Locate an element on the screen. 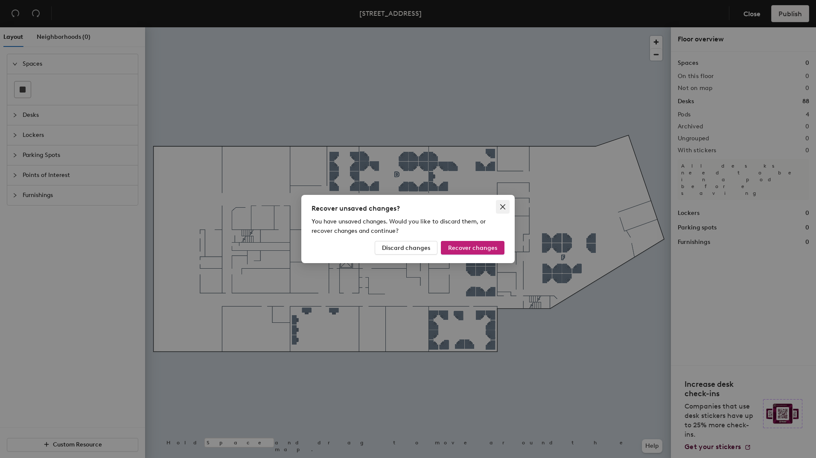 This screenshot has height=458, width=816. span: Recover changes is located at coordinates (472, 248).